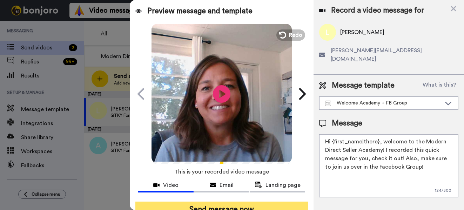 Image resolution: width=464 pixels, height=210 pixels. What do you see at coordinates (171, 185) in the screenshot?
I see `span: Video` at bounding box center [171, 185].